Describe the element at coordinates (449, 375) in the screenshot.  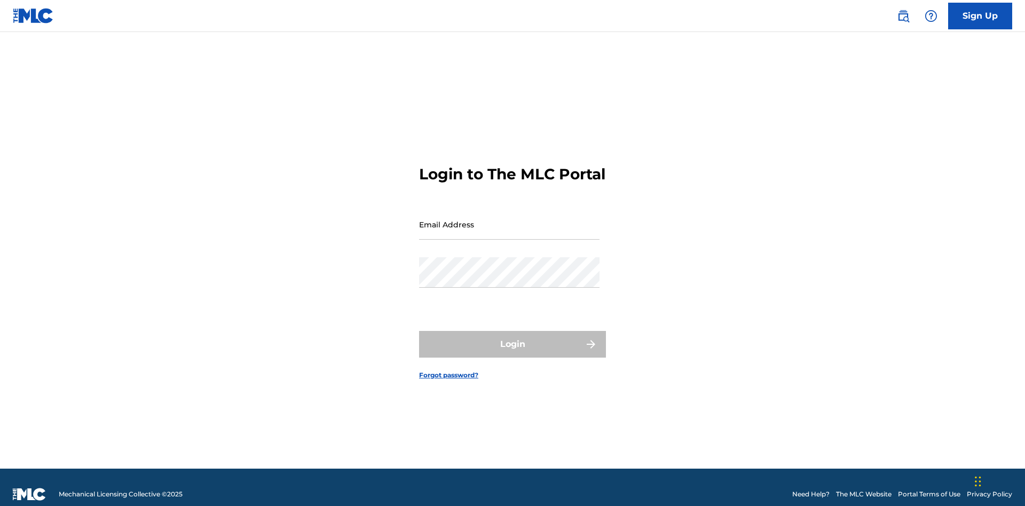
I see `a: Forgot password?` at that location.